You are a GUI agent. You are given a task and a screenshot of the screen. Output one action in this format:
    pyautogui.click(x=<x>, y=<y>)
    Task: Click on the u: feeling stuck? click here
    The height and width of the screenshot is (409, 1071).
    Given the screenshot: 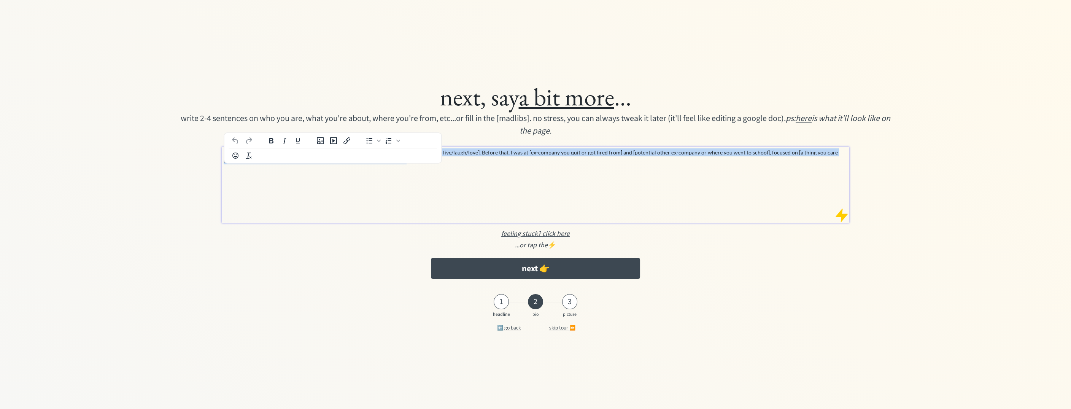 What is the action you would take?
    pyautogui.click(x=536, y=234)
    